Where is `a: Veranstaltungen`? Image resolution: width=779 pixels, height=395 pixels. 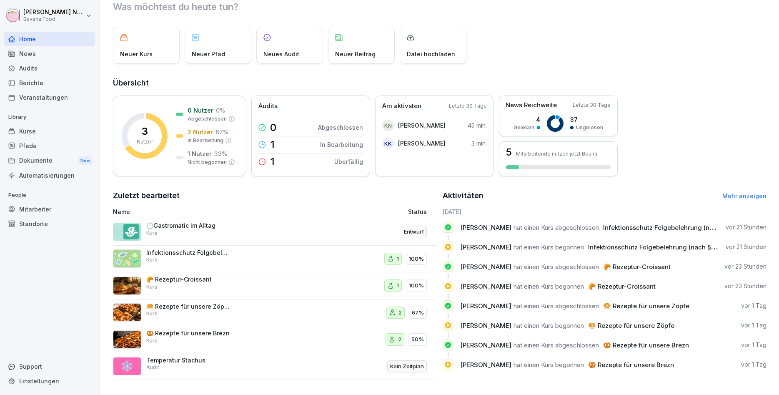 a: Veranstaltungen is located at coordinates (50, 97).